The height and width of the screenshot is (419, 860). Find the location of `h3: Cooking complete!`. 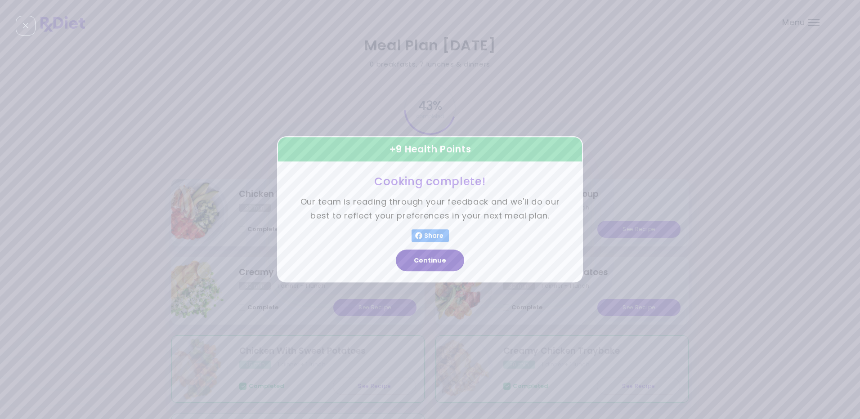

h3: Cooking complete! is located at coordinates (430, 181).